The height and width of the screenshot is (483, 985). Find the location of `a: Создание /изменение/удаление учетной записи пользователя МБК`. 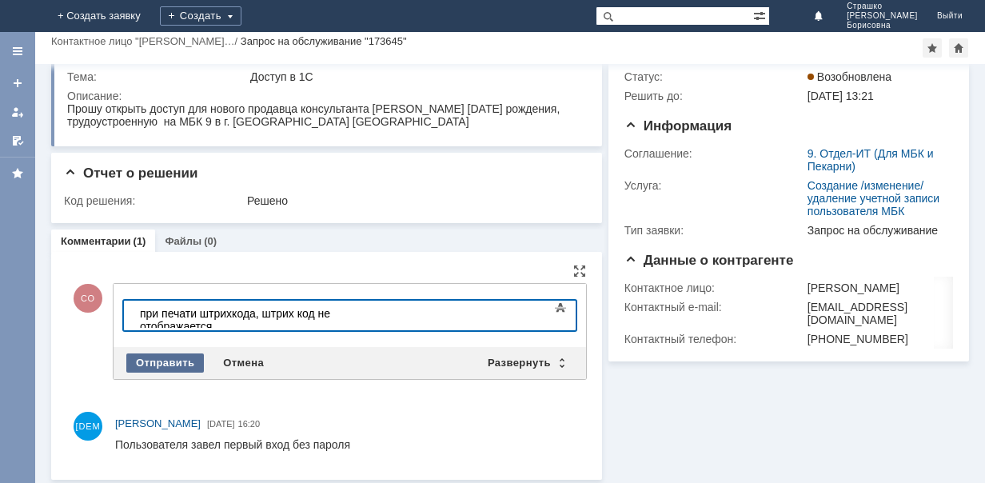

a: Создание /изменение/удаление учетной записи пользователя МБК is located at coordinates (873, 198).